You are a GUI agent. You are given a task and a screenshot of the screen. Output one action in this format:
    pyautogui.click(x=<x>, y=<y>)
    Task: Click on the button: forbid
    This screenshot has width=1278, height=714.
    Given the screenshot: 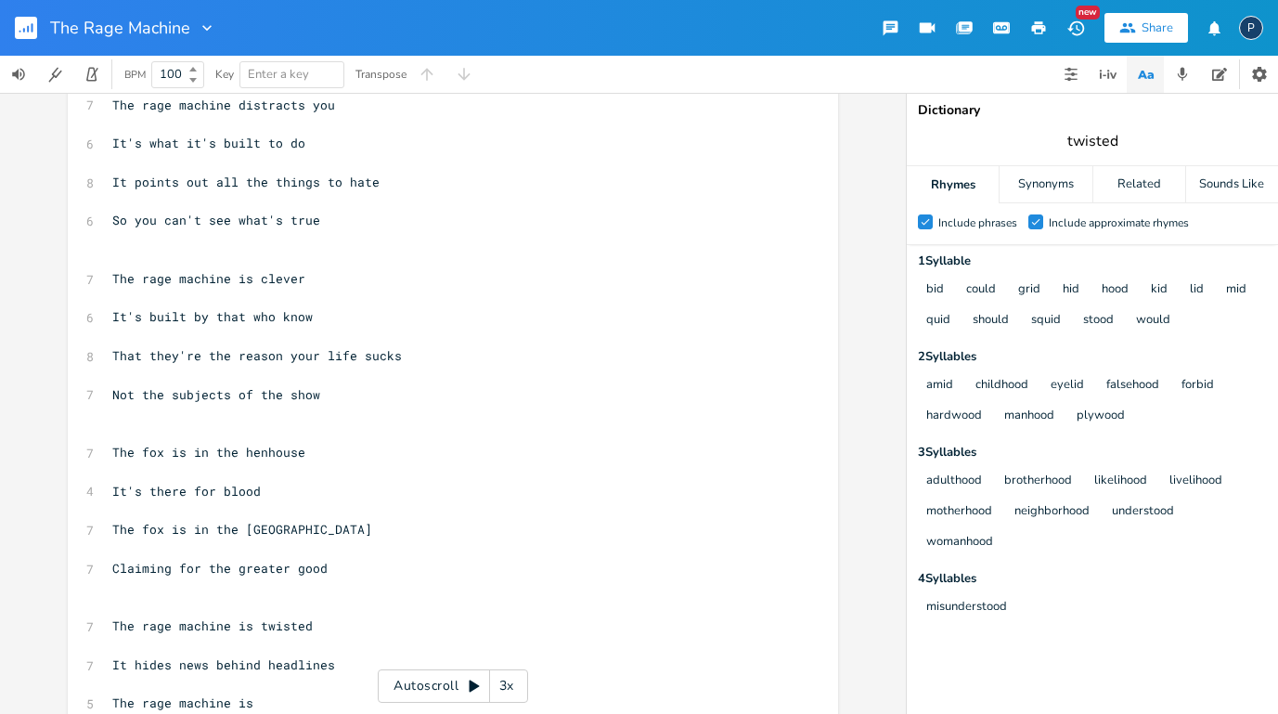 What is the action you would take?
    pyautogui.click(x=1197, y=385)
    